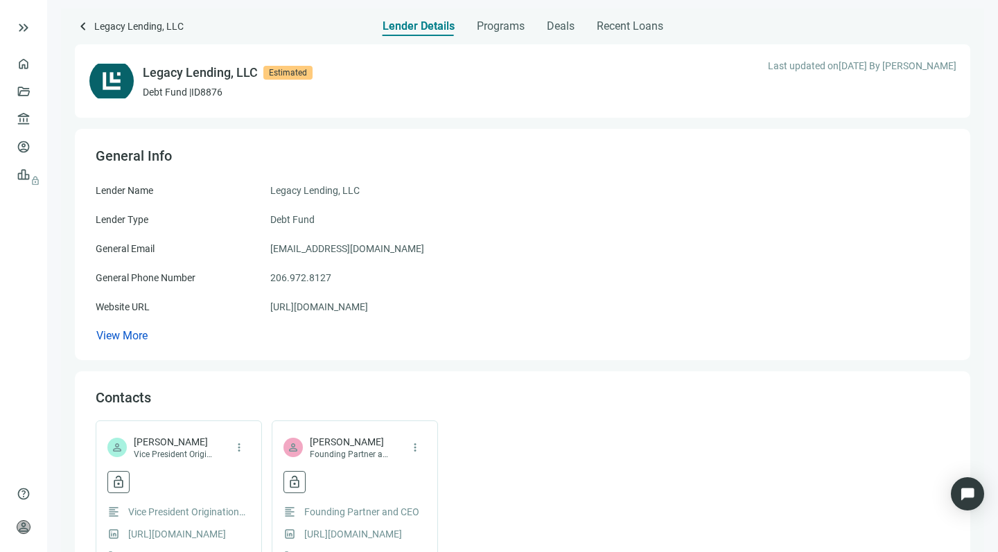 This screenshot has width=998, height=552. I want to click on span: Recent Loans, so click(630, 26).